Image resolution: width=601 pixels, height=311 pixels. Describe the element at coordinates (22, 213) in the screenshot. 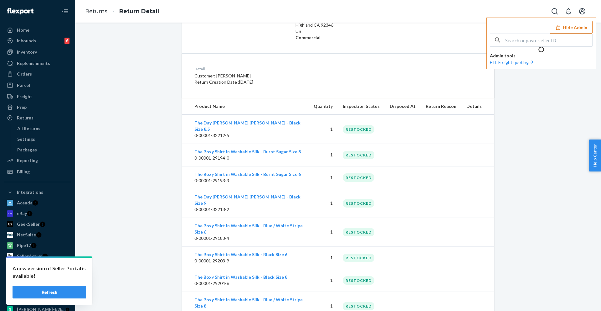

I see `div: eBay` at that location.